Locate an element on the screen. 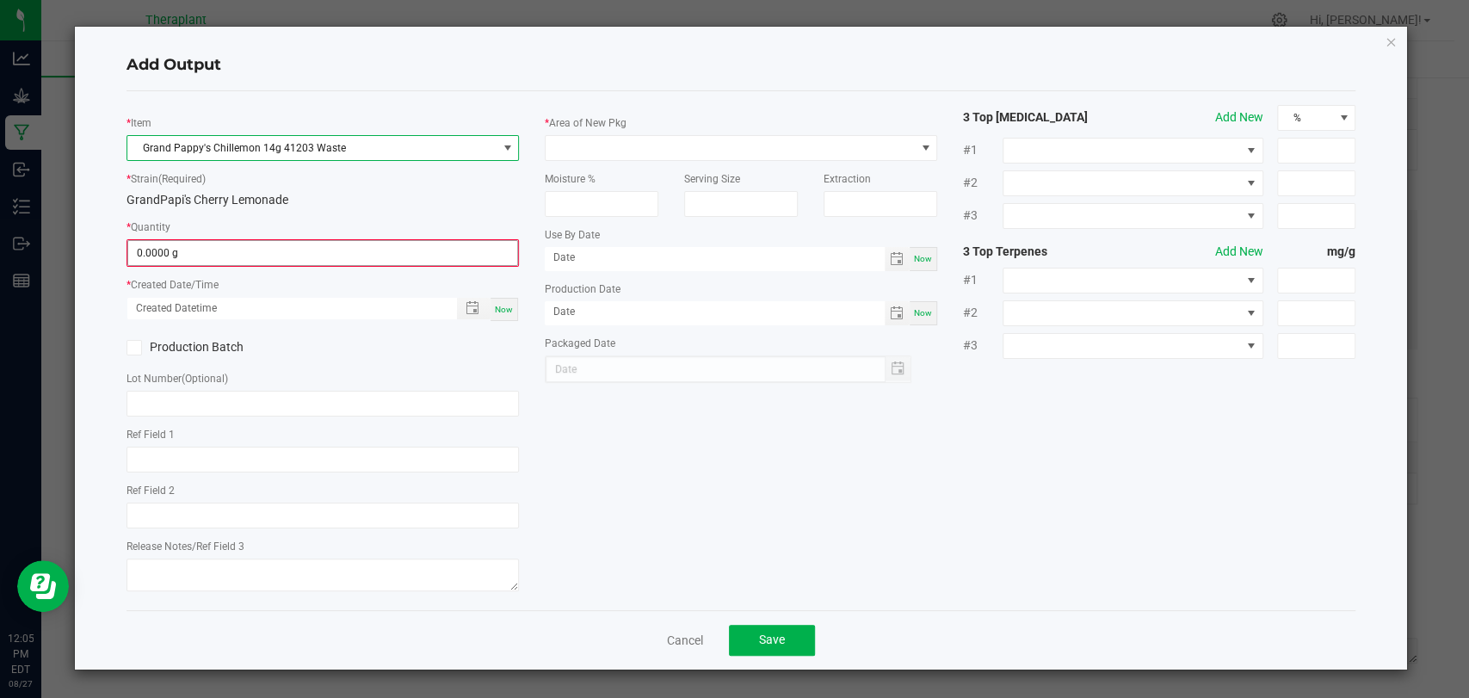 This screenshot has height=698, width=1469. label: Created Date/Time is located at coordinates (175, 285).